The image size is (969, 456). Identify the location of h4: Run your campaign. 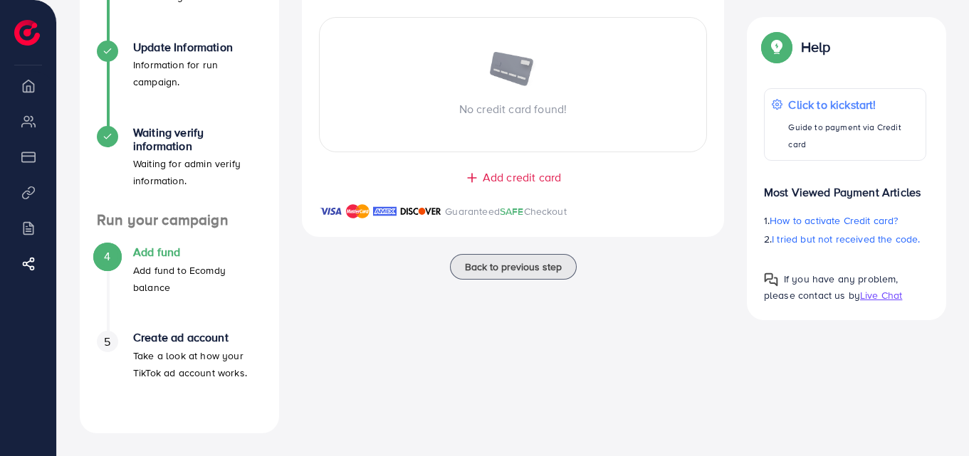
(179, 220).